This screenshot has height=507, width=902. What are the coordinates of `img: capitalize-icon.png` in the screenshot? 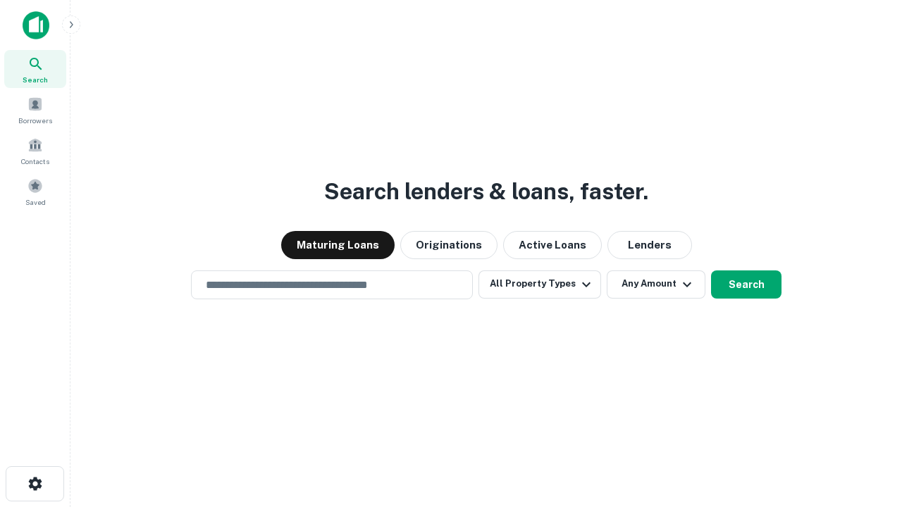 It's located at (36, 25).